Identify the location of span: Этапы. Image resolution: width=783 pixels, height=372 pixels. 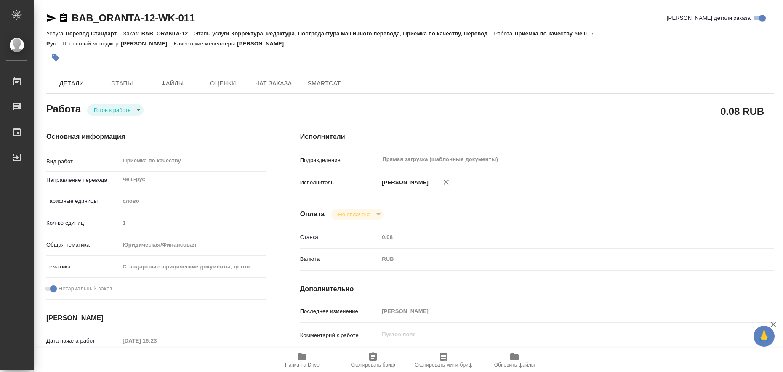
(122, 83).